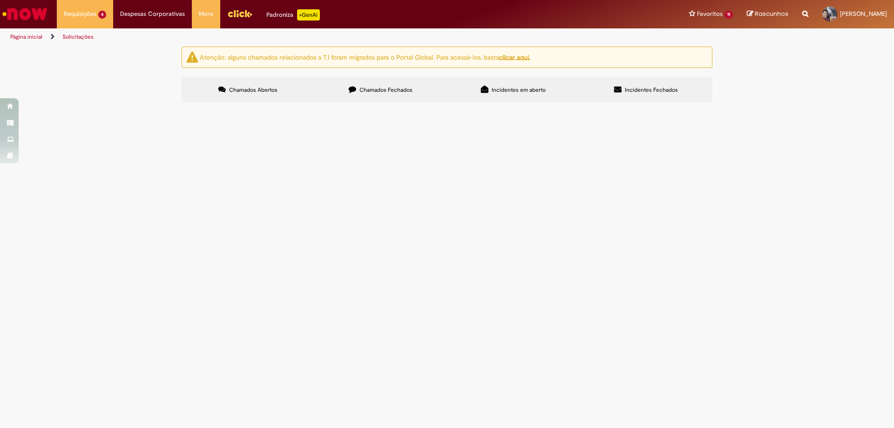 The image size is (894, 428). What do you see at coordinates (240, 14) in the screenshot?
I see `img: click_logo_yellow_360x200.png` at bounding box center [240, 14].